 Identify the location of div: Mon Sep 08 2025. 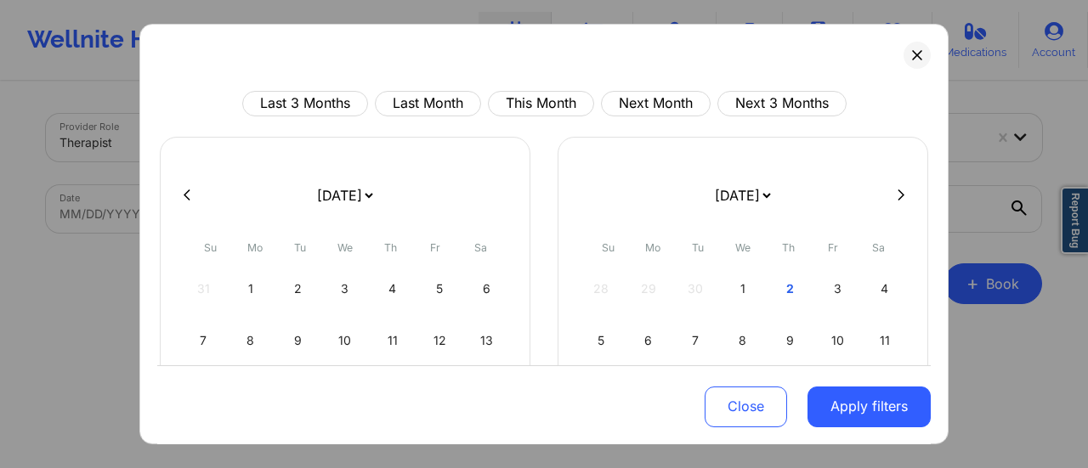
(251, 341).